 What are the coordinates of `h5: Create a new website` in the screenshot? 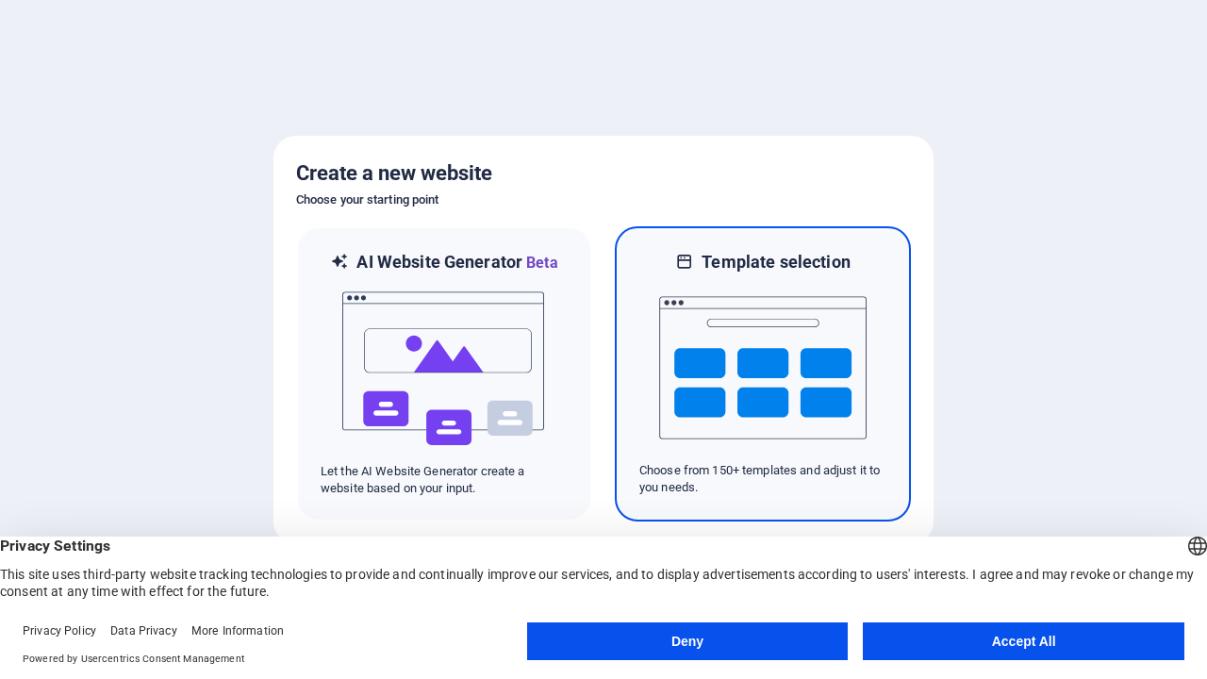 It's located at (604, 174).